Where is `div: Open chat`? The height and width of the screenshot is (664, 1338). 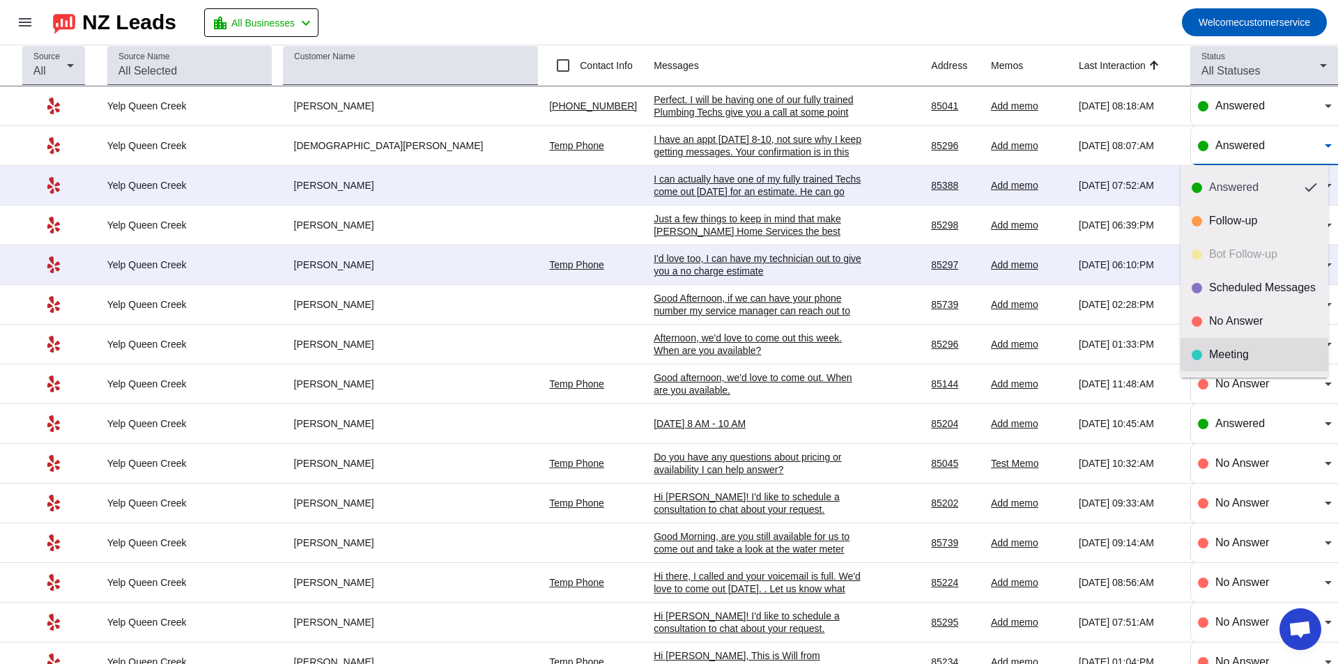
div: Open chat is located at coordinates (1301, 630).